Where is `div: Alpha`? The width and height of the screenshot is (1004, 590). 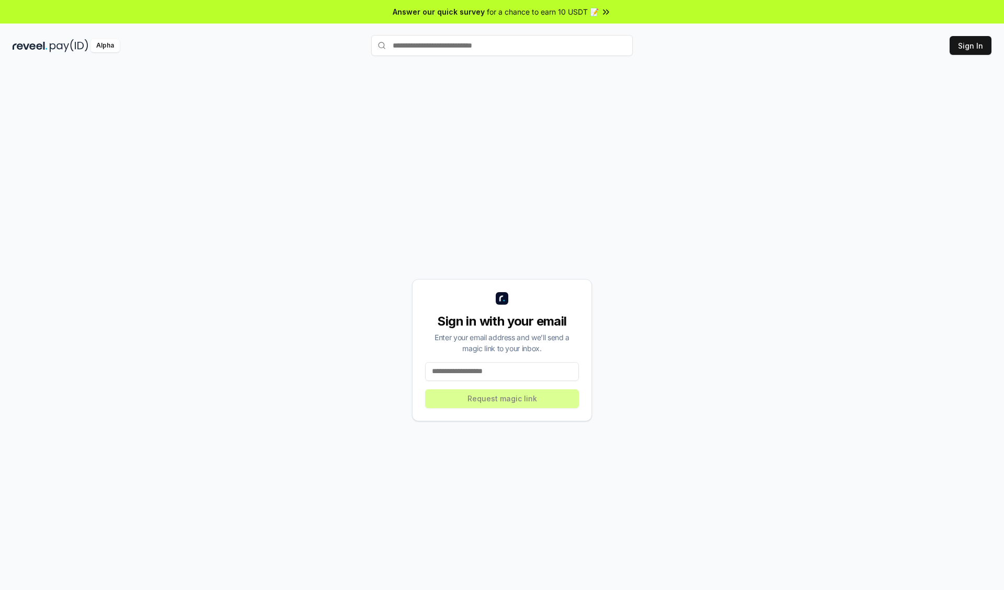 div: Alpha is located at coordinates (105, 45).